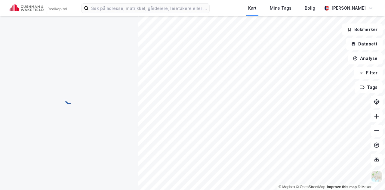  I want to click on img: cushman-wakefield-realkapital-logo.202ea83816669bd177139c58696a8fa1.svg, so click(38, 8).